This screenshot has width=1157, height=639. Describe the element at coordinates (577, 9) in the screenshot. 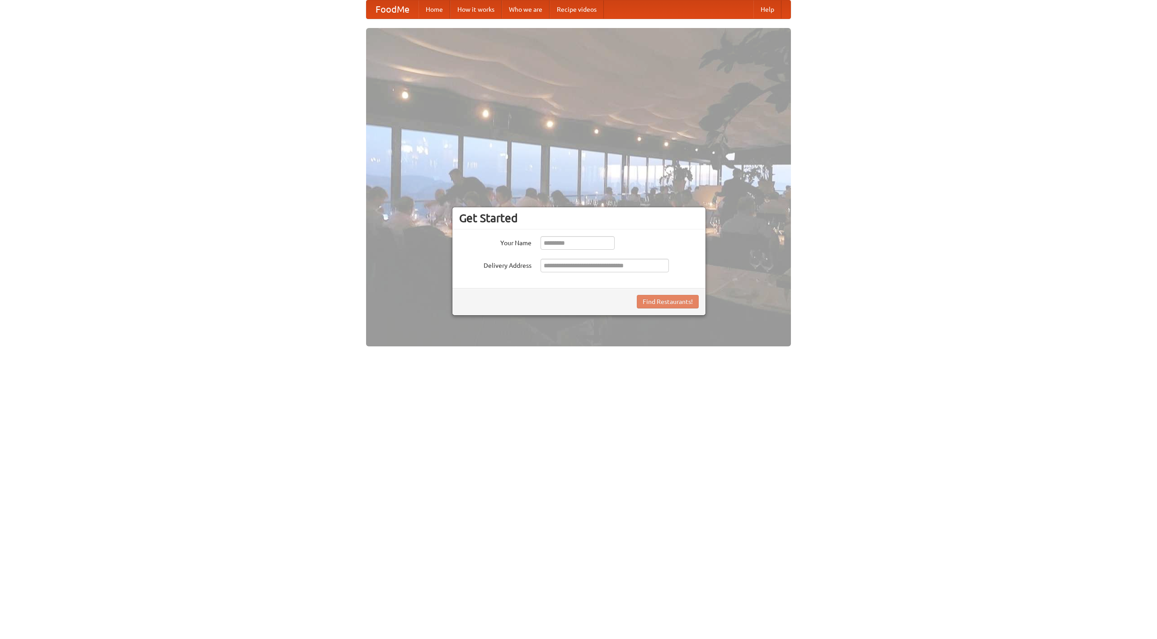

I see `a: Recipe videos` at that location.